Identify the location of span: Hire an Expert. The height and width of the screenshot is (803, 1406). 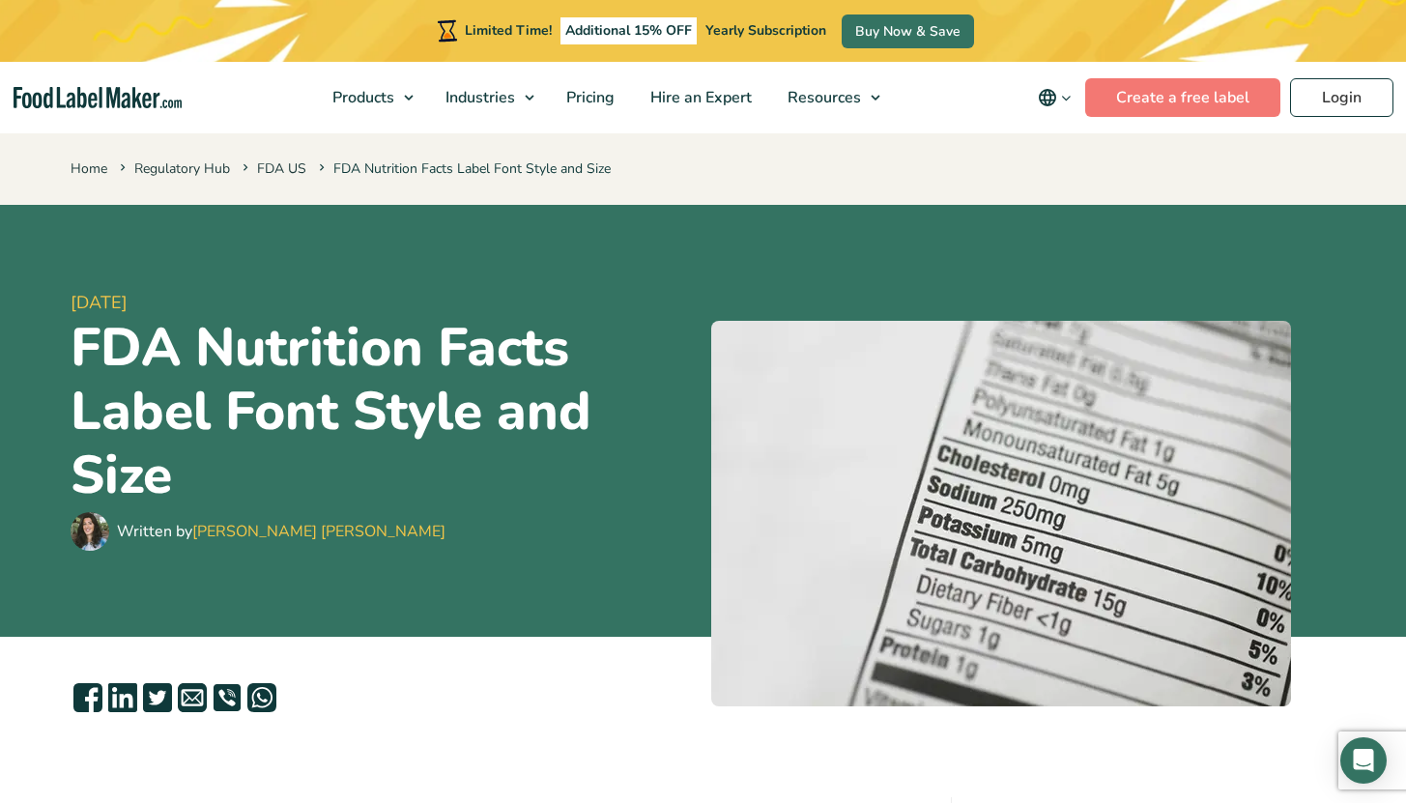
(699, 98).